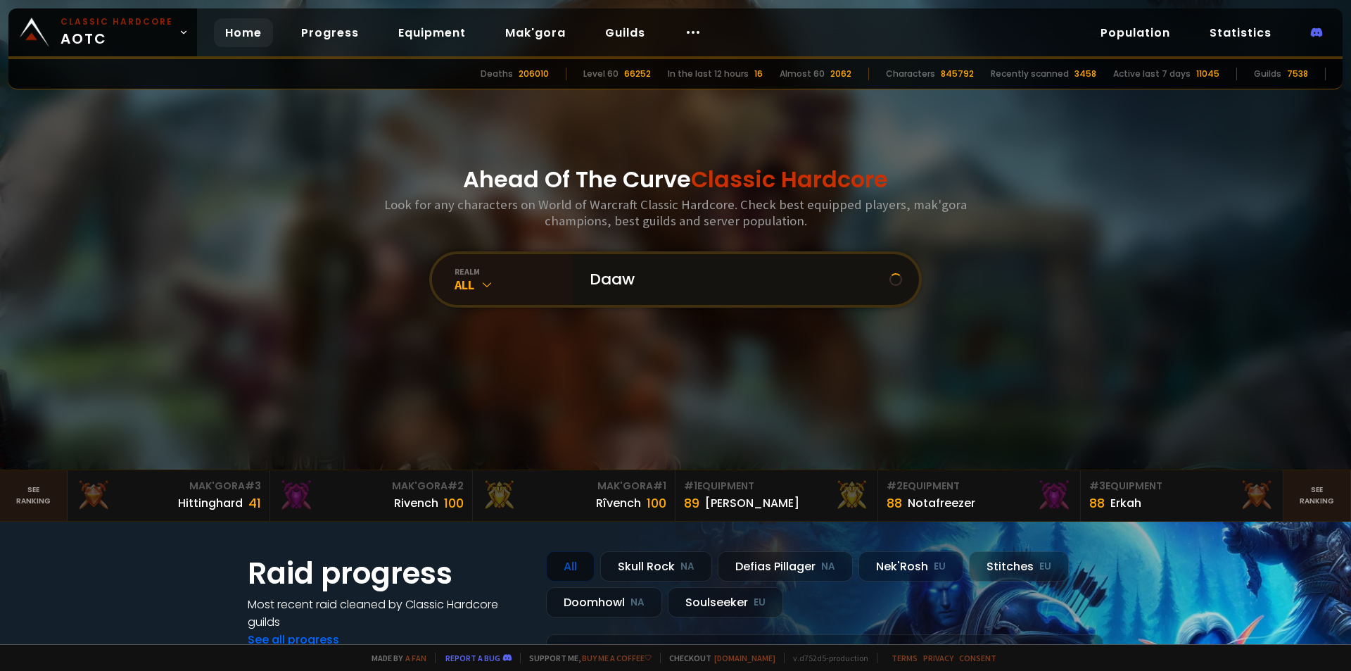 The height and width of the screenshot is (671, 1351). I want to click on a: Mak'Gora#2Rivench100, so click(372, 495).